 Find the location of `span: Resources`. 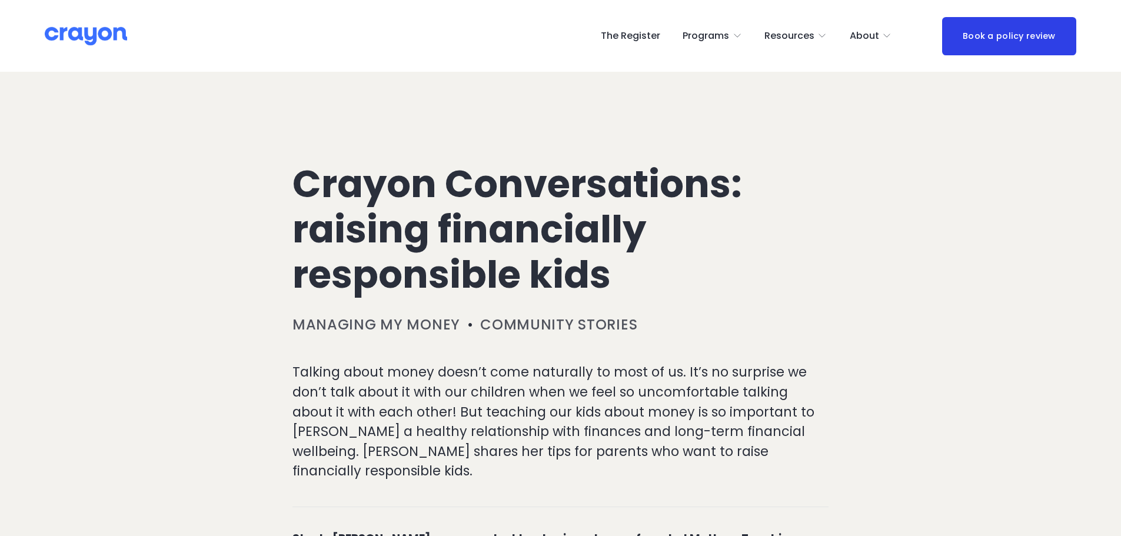

span: Resources is located at coordinates (789, 36).